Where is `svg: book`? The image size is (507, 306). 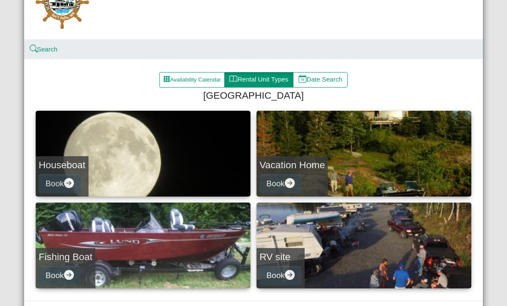
svg: book is located at coordinates (233, 79).